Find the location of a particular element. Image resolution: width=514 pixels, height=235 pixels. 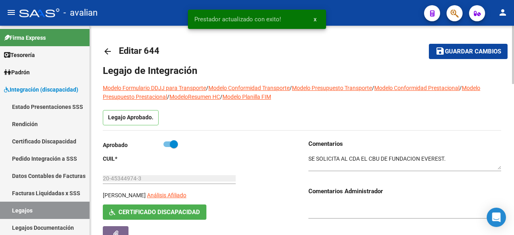

p: Aprobado is located at coordinates (133, 145).